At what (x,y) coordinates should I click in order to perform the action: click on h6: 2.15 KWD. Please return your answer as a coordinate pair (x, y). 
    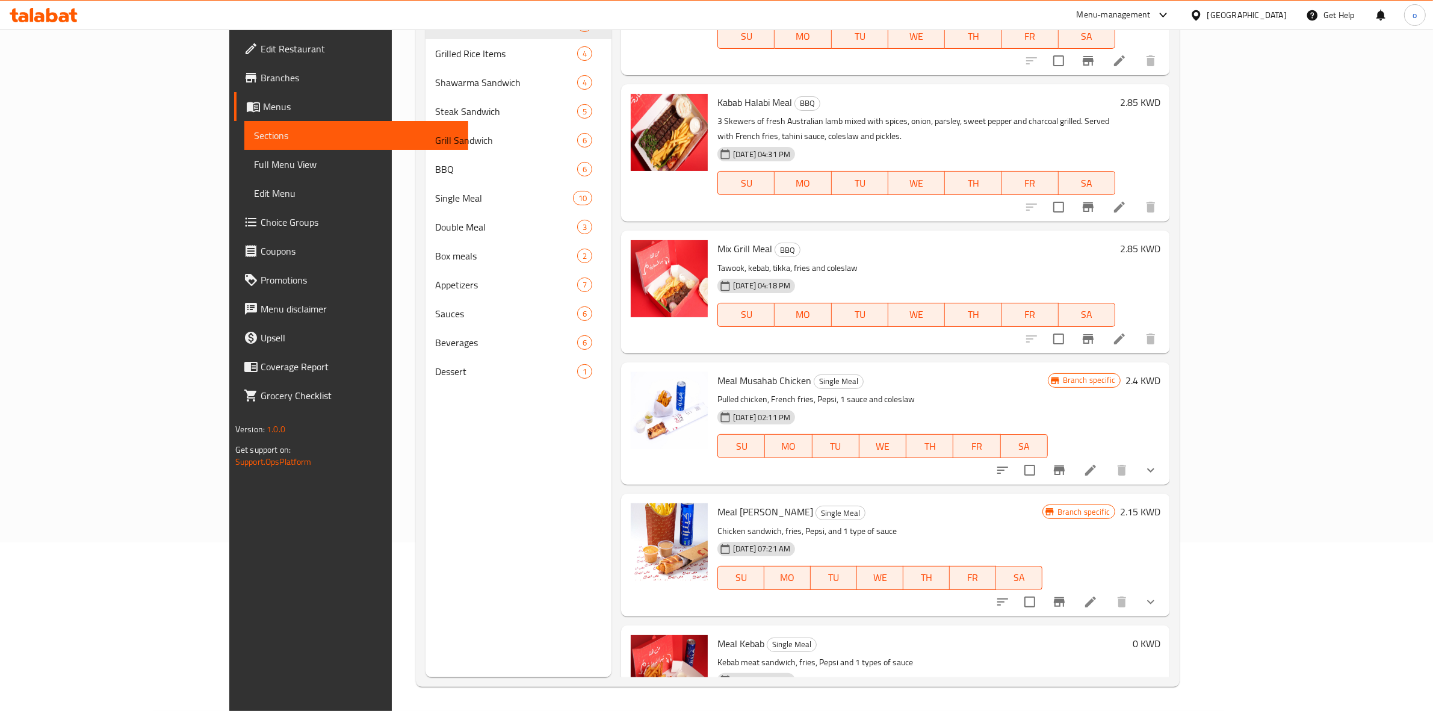
    Looking at the image, I should click on (1140, 512).